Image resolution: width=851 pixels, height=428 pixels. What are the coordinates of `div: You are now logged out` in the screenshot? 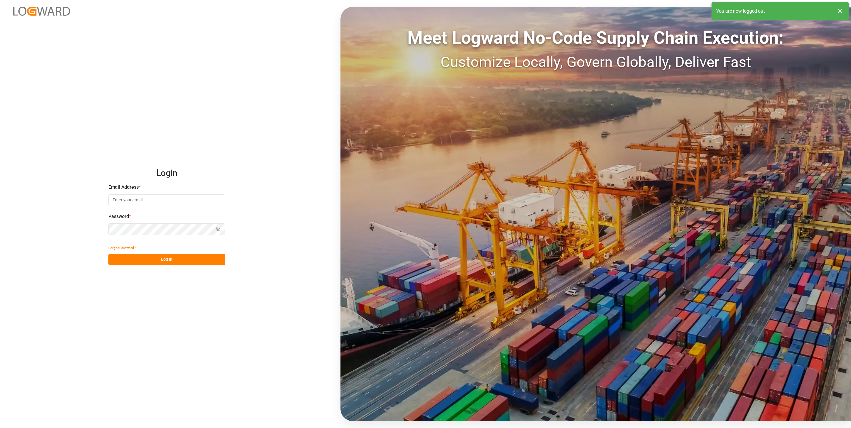 It's located at (773, 11).